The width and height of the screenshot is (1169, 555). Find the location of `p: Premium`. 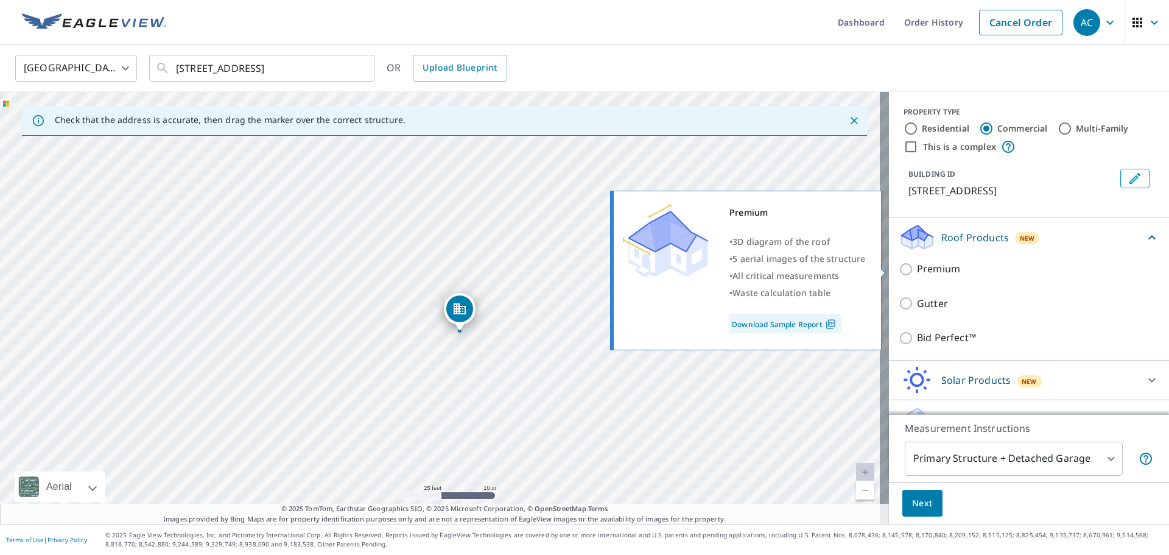

p: Premium is located at coordinates (938, 268).